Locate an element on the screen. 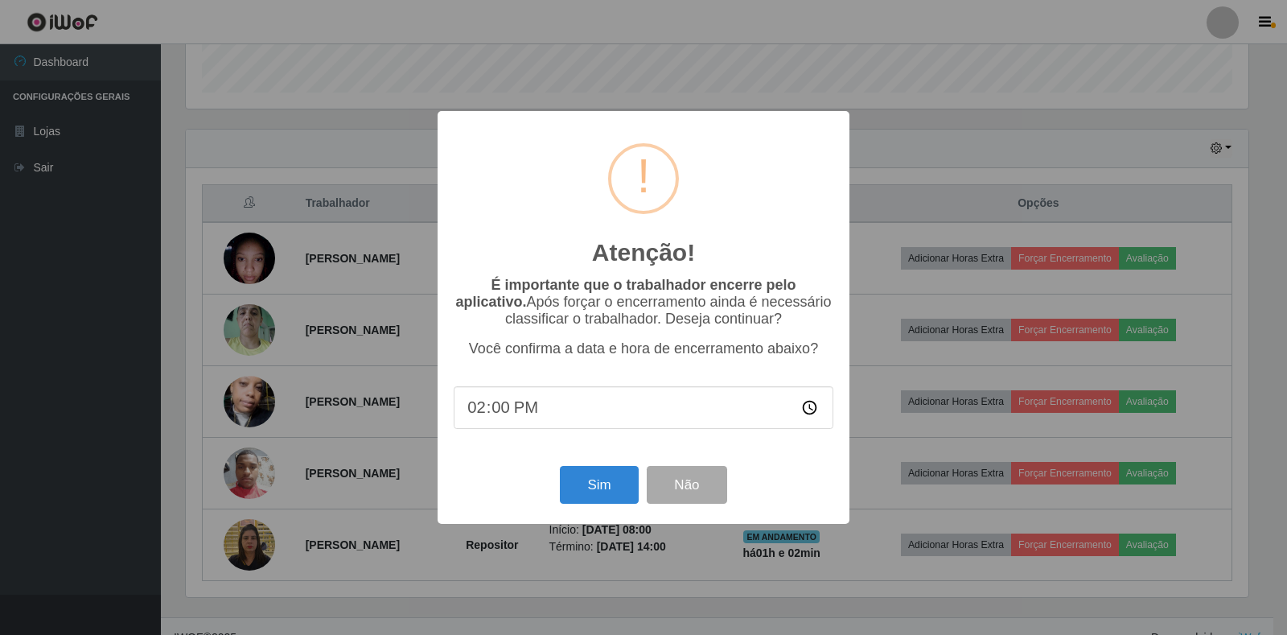  h2: Atenção! is located at coordinates (644, 253).